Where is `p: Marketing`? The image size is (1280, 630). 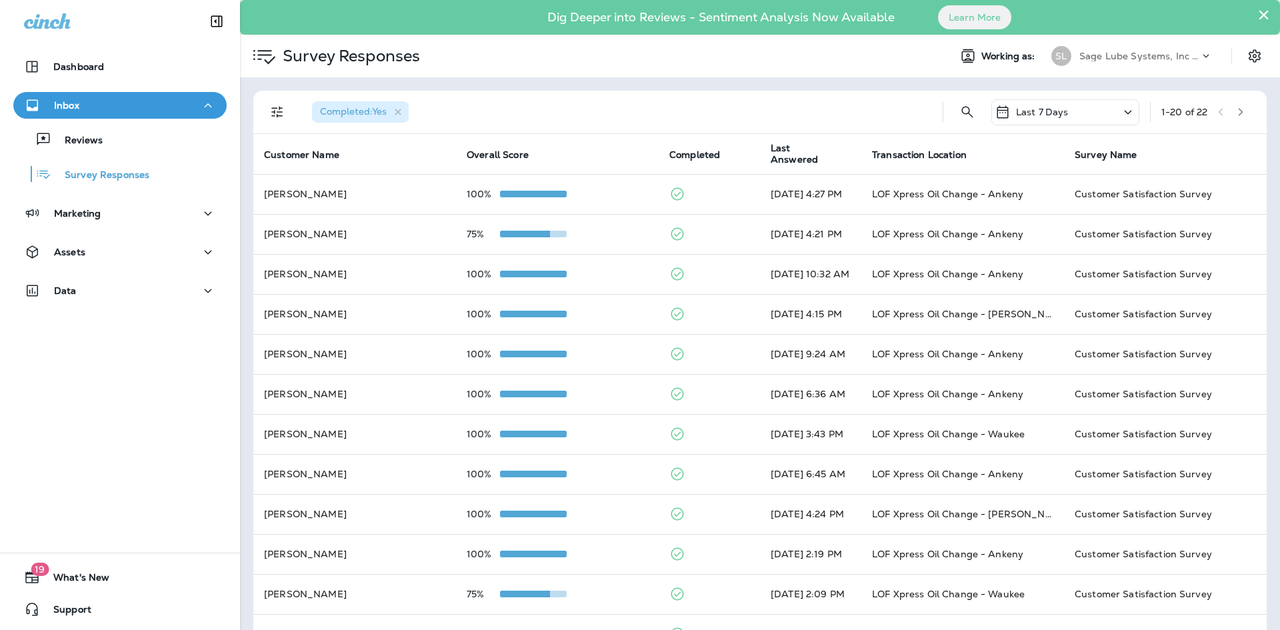 p: Marketing is located at coordinates (77, 213).